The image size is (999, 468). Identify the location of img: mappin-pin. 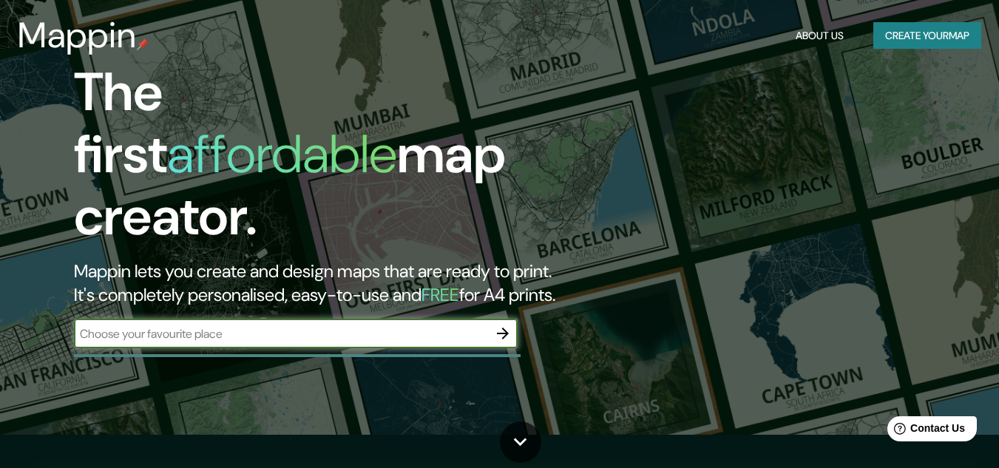
(143, 44).